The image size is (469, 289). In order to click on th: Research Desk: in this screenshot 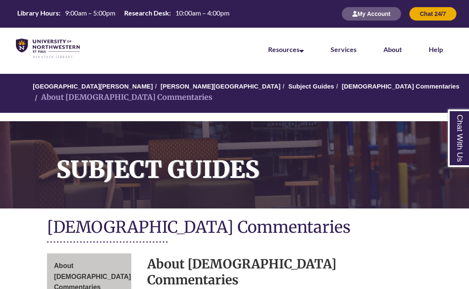, I will do `click(146, 13)`.